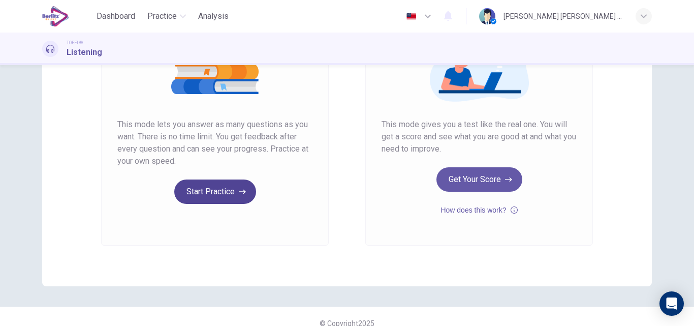 The width and height of the screenshot is (694, 326). What do you see at coordinates (55, 16) in the screenshot?
I see `img: EduSynch logo` at bounding box center [55, 16].